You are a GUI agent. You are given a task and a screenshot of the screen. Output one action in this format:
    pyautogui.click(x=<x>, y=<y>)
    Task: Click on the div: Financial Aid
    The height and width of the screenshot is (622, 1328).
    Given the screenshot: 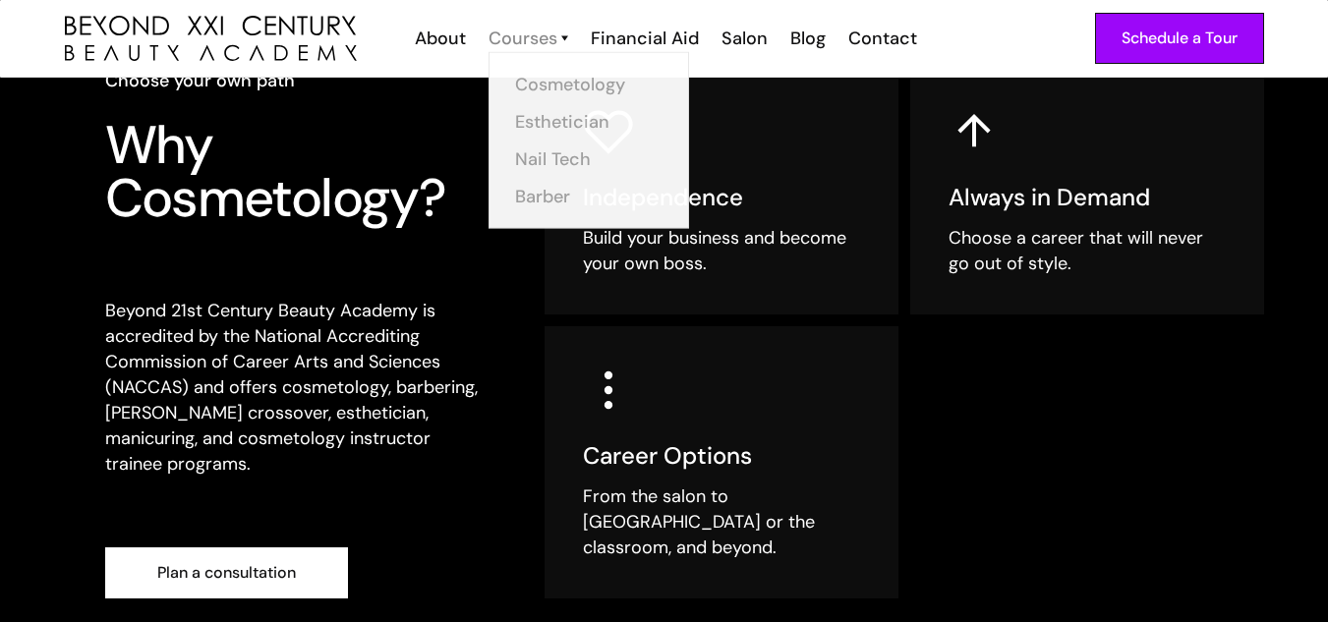 What is the action you would take?
    pyautogui.click(x=645, y=38)
    